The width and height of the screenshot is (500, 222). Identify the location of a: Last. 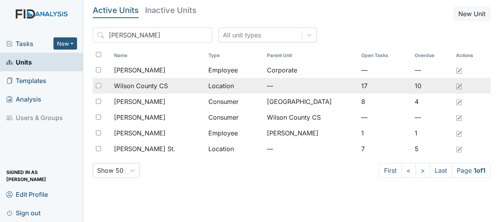
(440, 170).